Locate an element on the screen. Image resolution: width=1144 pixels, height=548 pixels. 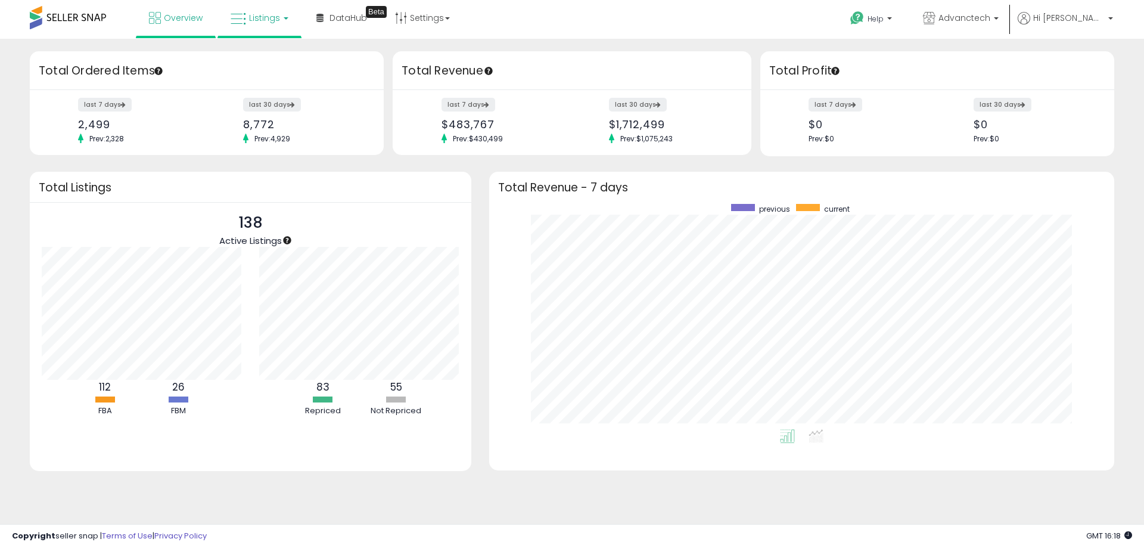
div: $1,712,499 is located at coordinates (670, 124).